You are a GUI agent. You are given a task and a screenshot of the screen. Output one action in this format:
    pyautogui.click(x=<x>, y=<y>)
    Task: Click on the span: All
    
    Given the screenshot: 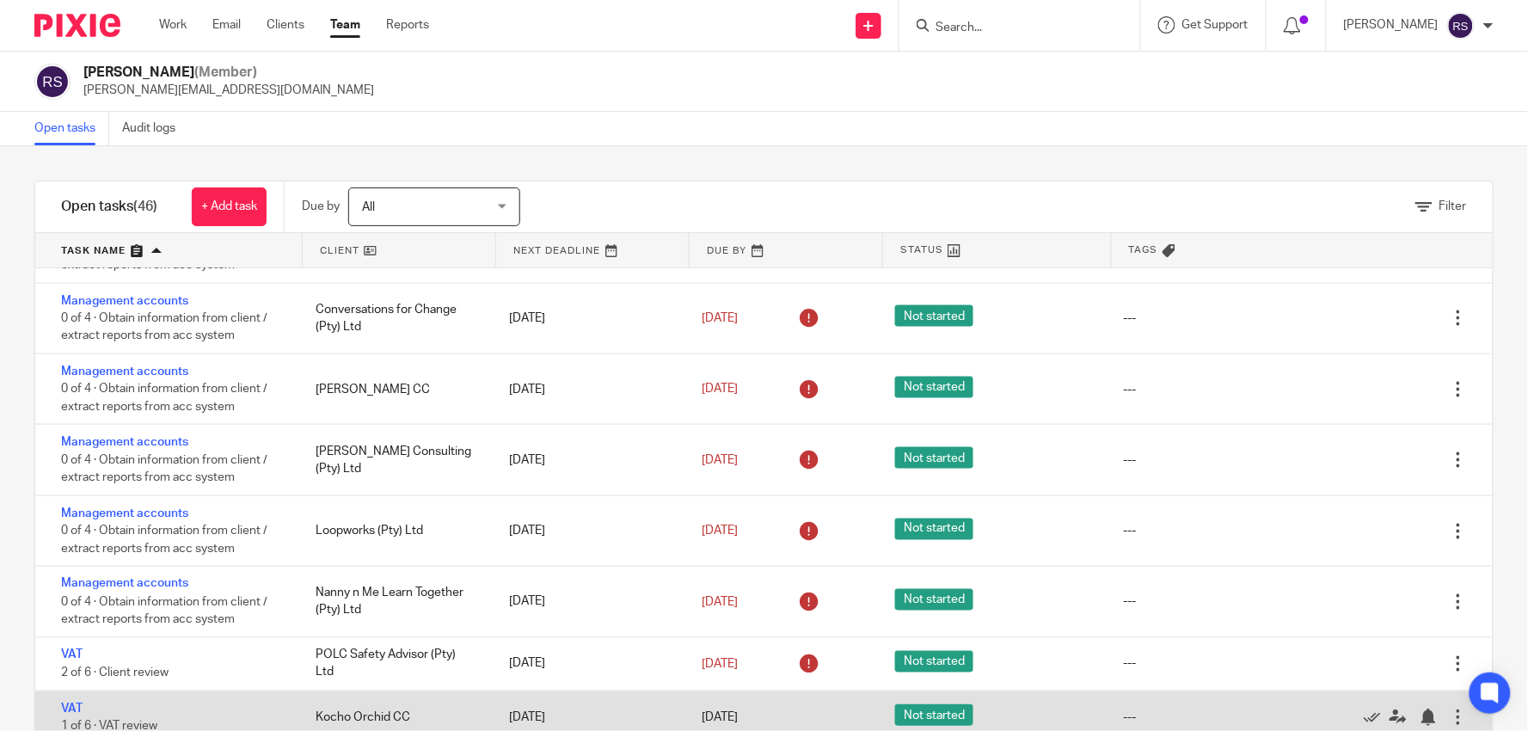 What is the action you would take?
    pyautogui.click(x=368, y=207)
    